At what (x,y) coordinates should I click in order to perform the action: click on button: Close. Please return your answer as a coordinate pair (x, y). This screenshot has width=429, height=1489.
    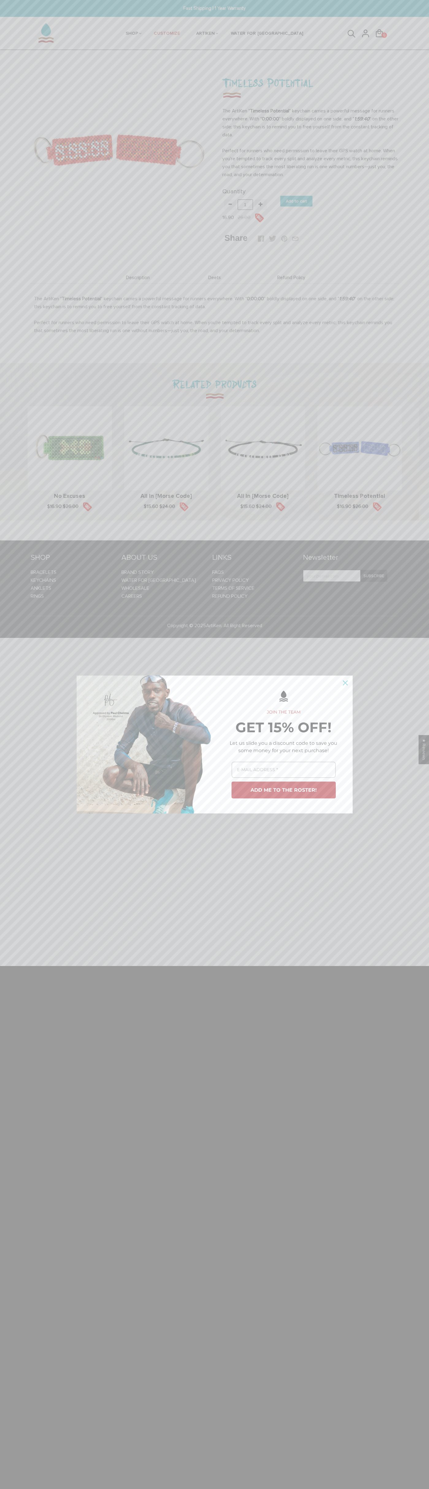
    Looking at the image, I should click on (345, 683).